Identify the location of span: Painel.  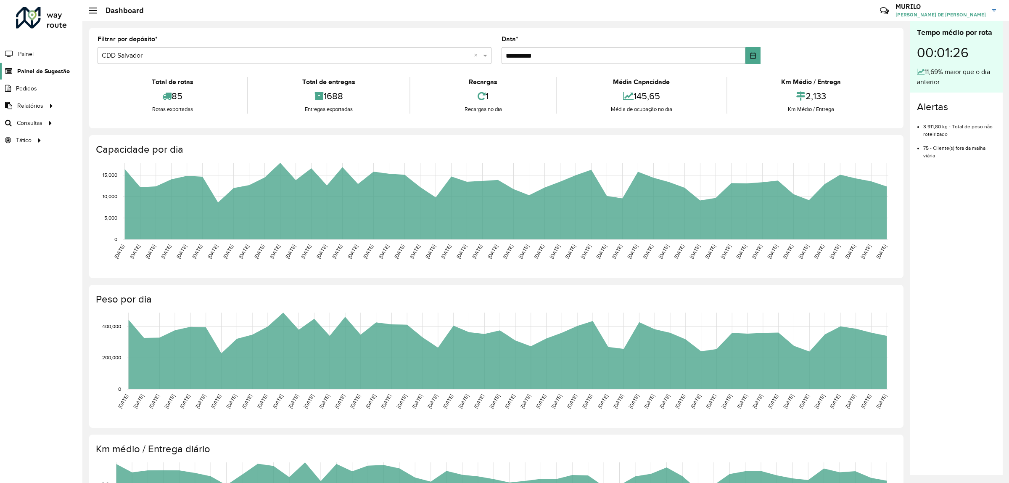
(26, 54).